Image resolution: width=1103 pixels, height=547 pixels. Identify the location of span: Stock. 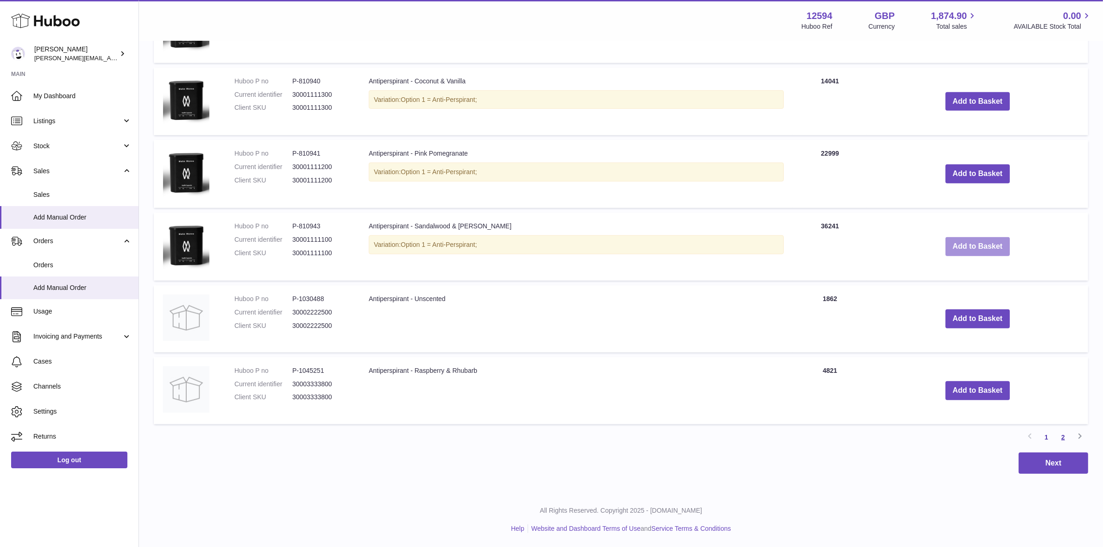
(77, 146).